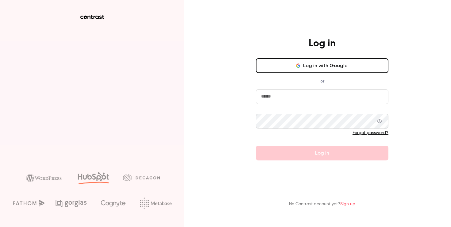 Image resolution: width=451 pixels, height=227 pixels. Describe the element at coordinates (322, 81) in the screenshot. I see `span: or` at that location.